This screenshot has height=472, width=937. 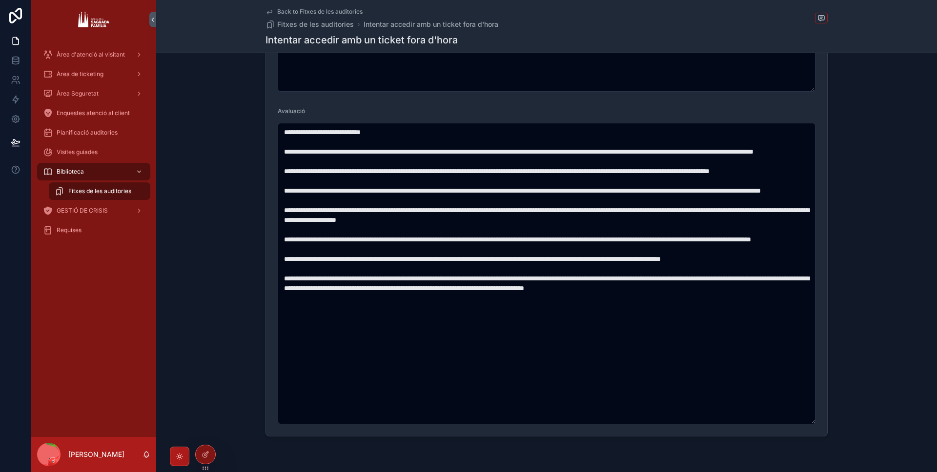 What do you see at coordinates (94, 152) in the screenshot?
I see `a: Visites guiades` at bounding box center [94, 152].